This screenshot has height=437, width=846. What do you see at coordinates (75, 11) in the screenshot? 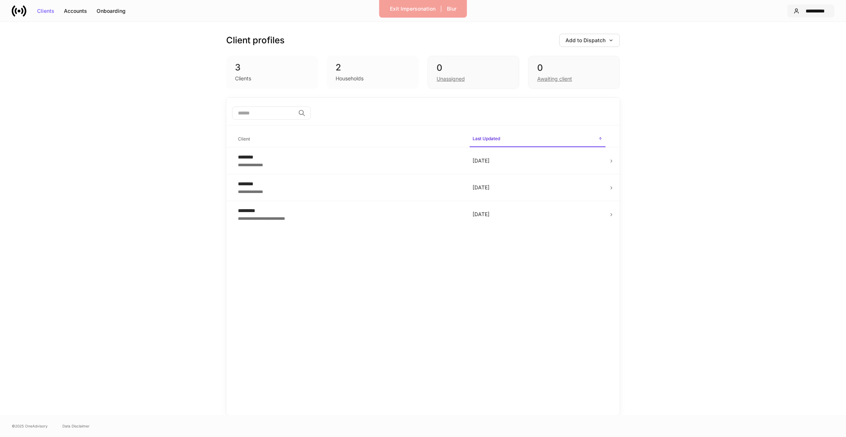
I see `button: Accounts` at bounding box center [75, 11].